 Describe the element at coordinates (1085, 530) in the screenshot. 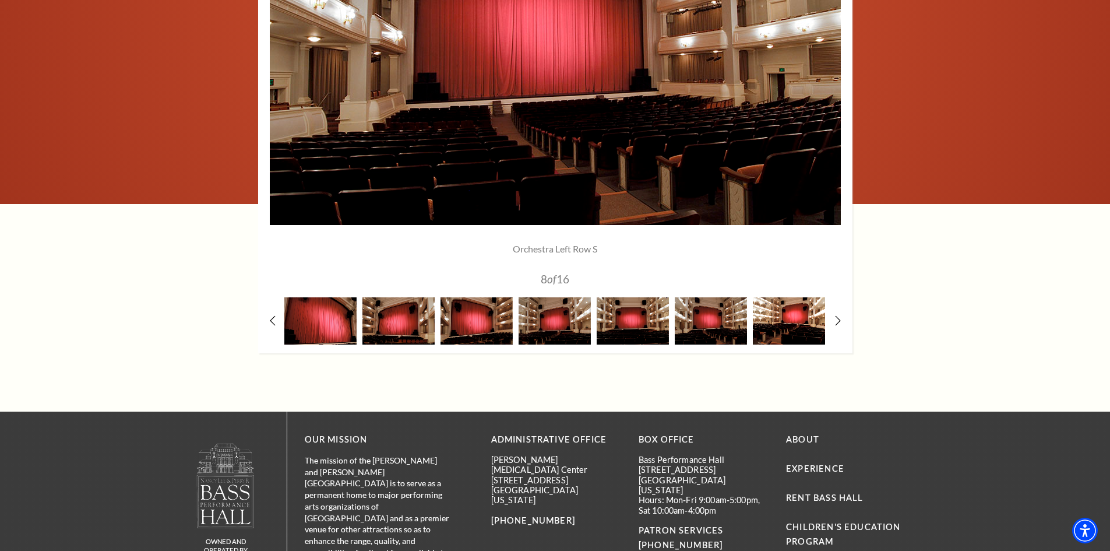

I see `div: Accessibility Menu` at that location.